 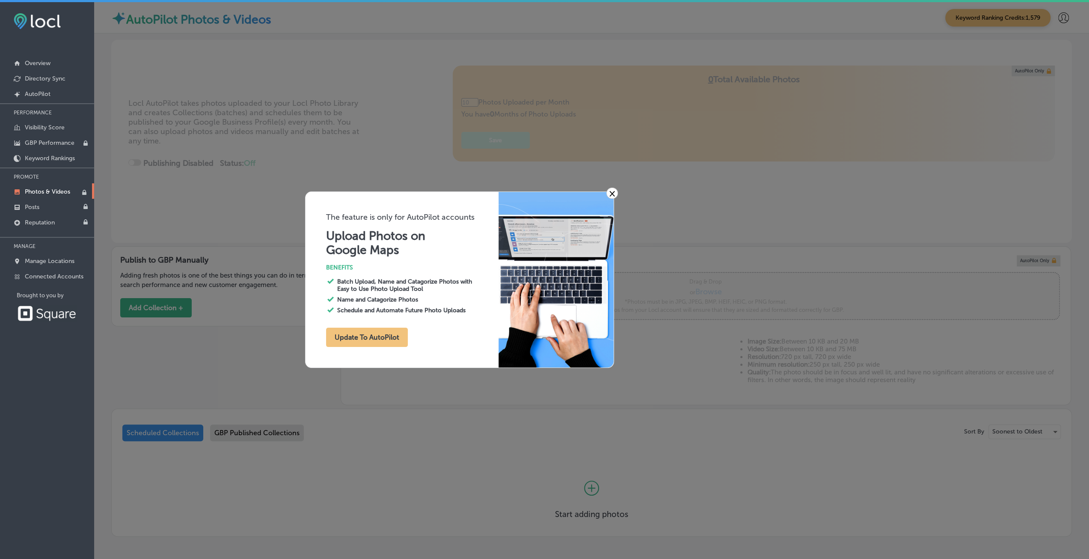 I want to click on p: Directory Sync, so click(x=45, y=78).